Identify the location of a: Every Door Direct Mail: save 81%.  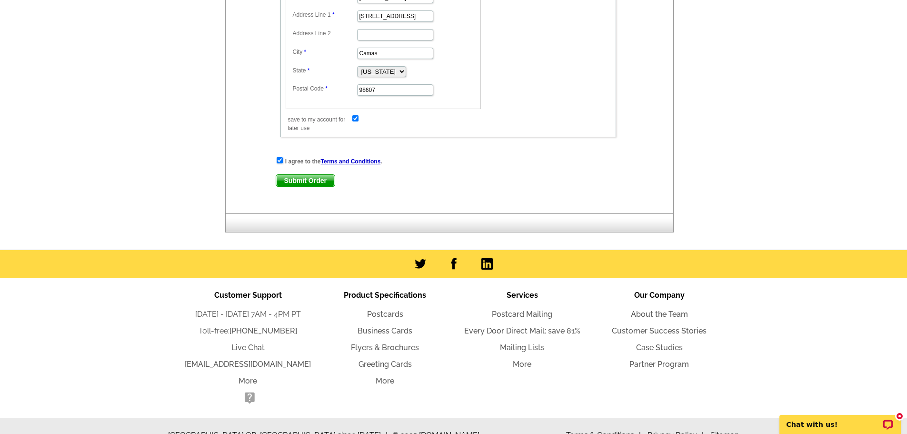
(522, 330).